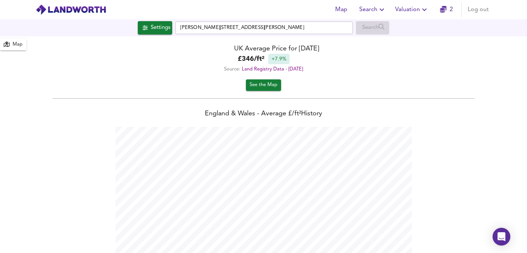  Describe the element at coordinates (264, 28) in the screenshot. I see `input: Enter a location...` at that location.